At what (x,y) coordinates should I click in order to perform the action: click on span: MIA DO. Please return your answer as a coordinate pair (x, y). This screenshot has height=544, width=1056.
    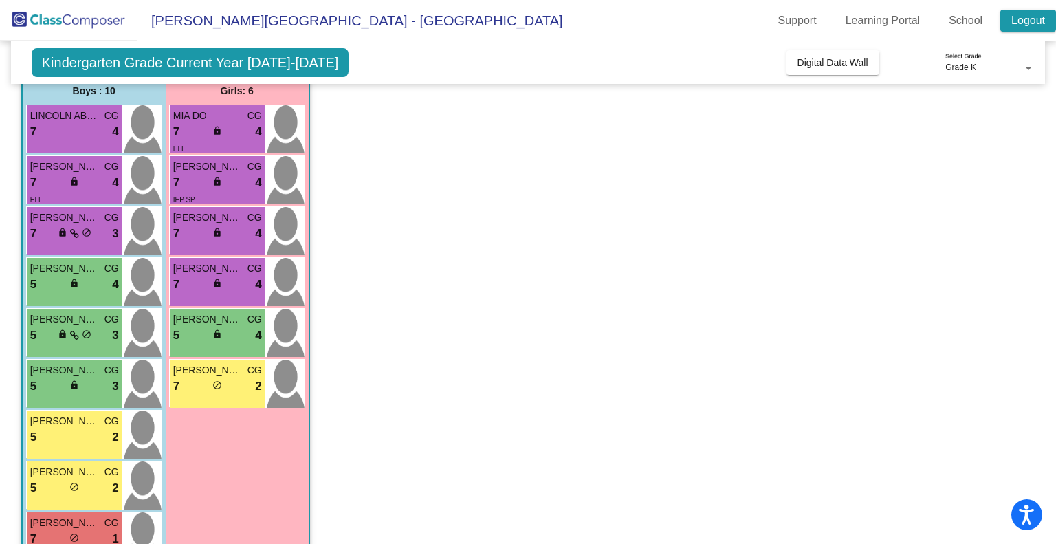
    Looking at the image, I should click on (208, 116).